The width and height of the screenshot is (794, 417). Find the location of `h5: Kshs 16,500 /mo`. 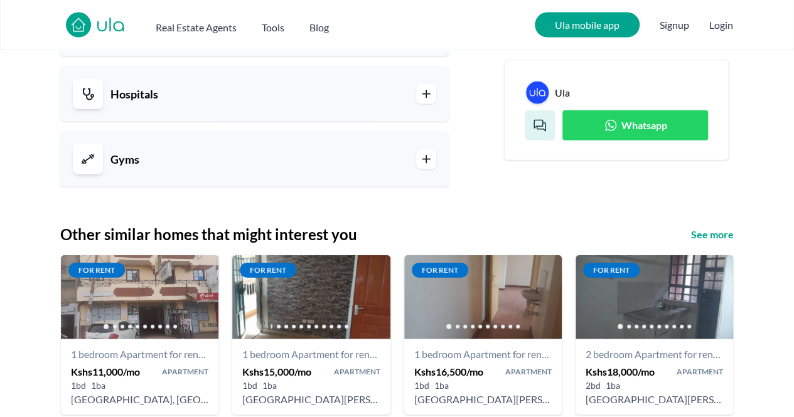

h5: Kshs 16,500 /mo is located at coordinates (449, 372).